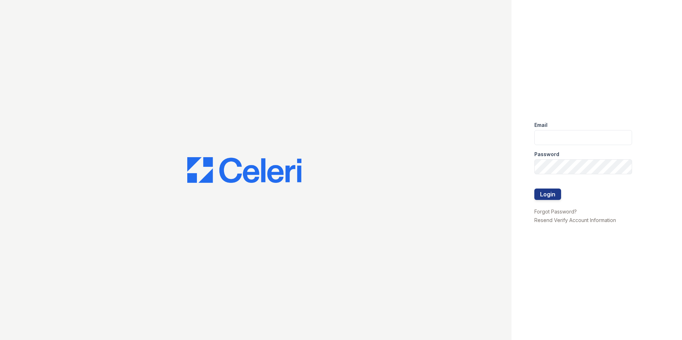  I want to click on a: Forgot Password?, so click(556, 212).